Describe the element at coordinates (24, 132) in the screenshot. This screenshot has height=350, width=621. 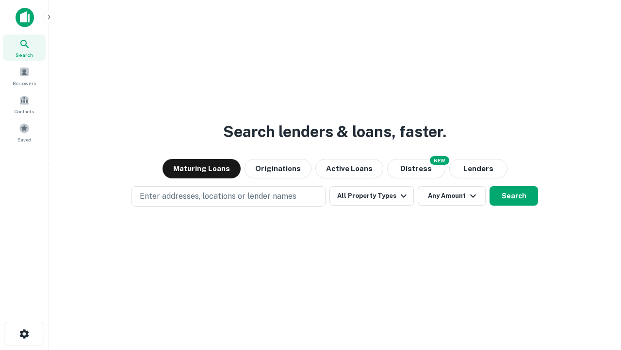
I see `div: Saved` at that location.